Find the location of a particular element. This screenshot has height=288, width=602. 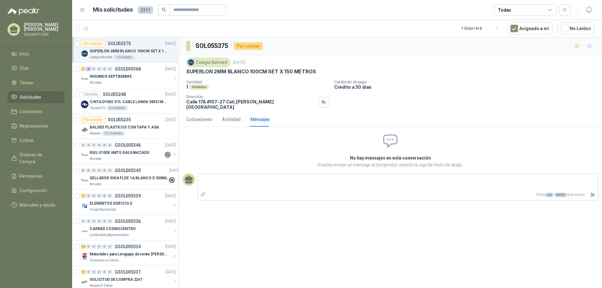

p: 1 is located at coordinates (187, 87).